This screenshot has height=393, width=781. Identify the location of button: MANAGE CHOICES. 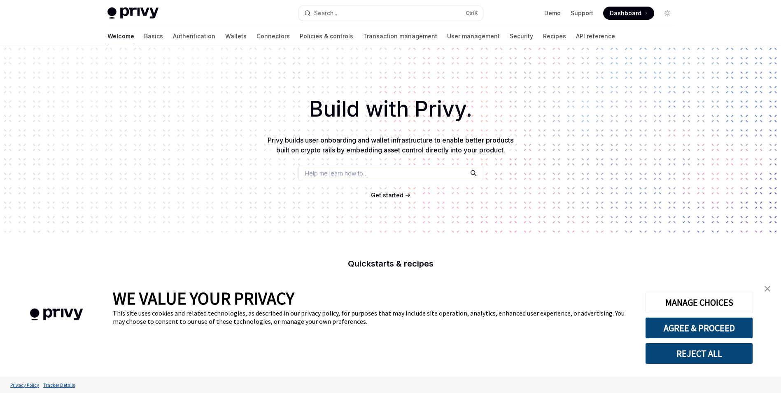
(699, 302).